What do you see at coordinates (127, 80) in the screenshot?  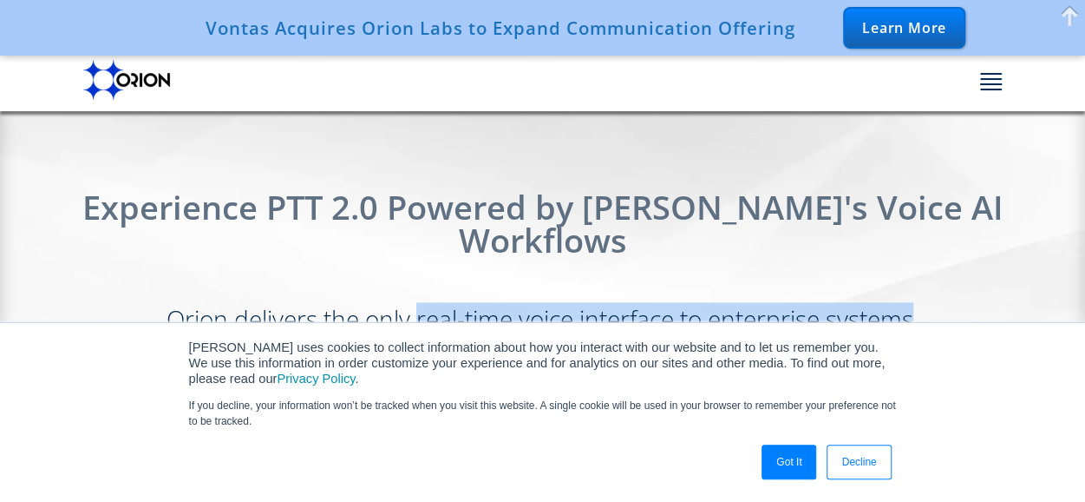 I see `img: Orion labs Black logo` at bounding box center [127, 80].